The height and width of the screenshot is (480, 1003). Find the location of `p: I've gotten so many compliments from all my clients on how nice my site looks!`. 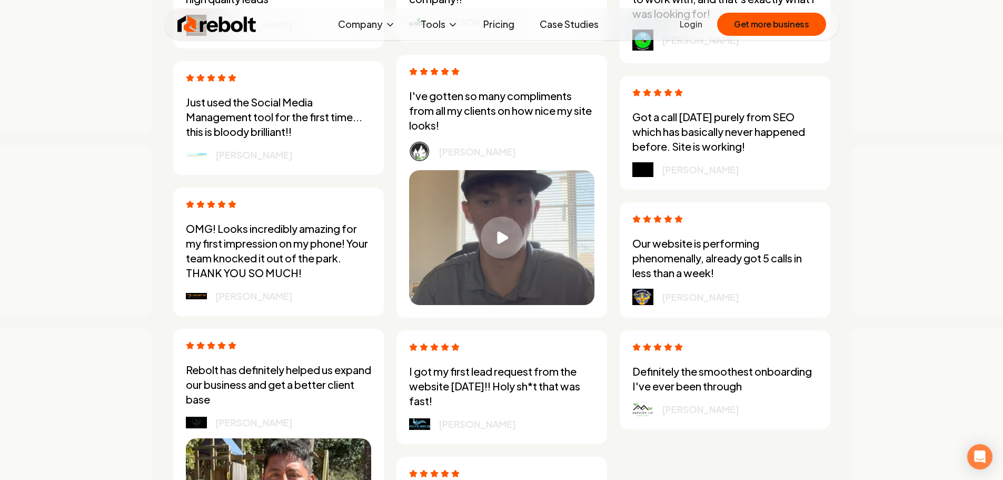

p: I've gotten so many compliments from all my clients on how nice my site looks! is located at coordinates (502, 111).